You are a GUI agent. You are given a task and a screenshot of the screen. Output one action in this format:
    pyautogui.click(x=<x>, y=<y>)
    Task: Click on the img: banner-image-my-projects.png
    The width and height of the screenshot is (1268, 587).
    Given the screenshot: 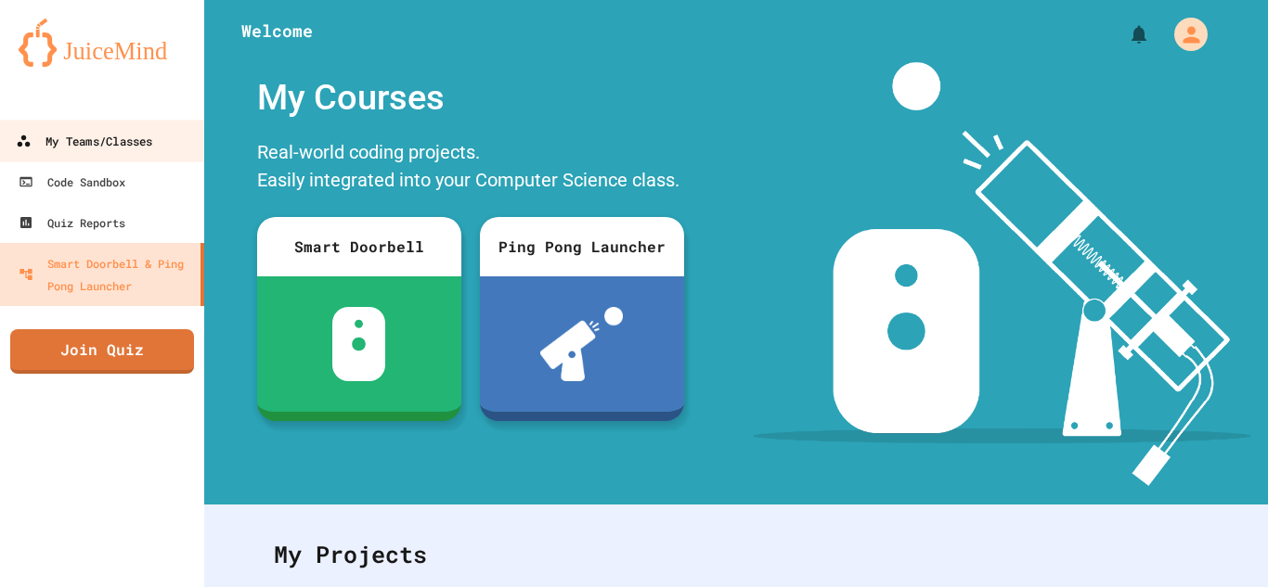 What is the action you would take?
    pyautogui.click(x=1001, y=274)
    